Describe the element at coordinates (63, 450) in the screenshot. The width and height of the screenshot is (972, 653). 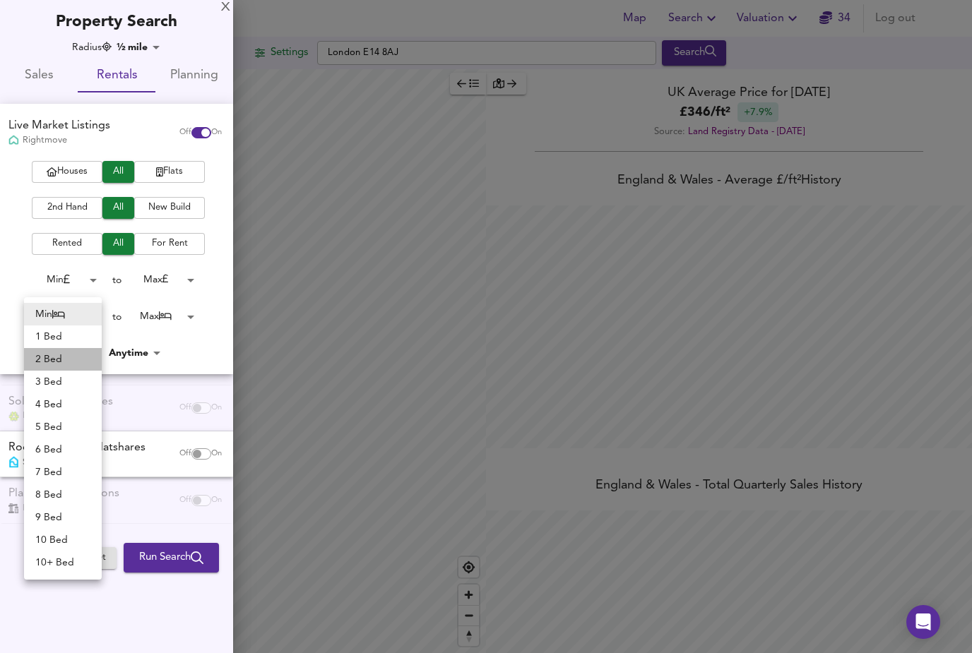
I see `li: 6 Bed` at that location.